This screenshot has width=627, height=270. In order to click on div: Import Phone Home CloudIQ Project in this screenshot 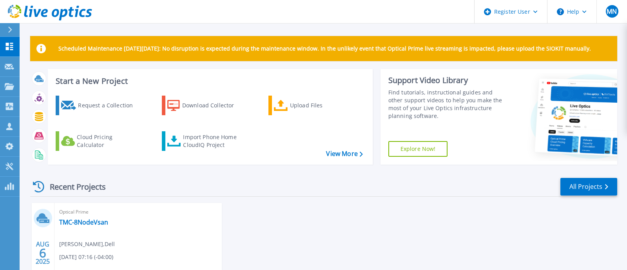, I will do `click(213, 141)`.